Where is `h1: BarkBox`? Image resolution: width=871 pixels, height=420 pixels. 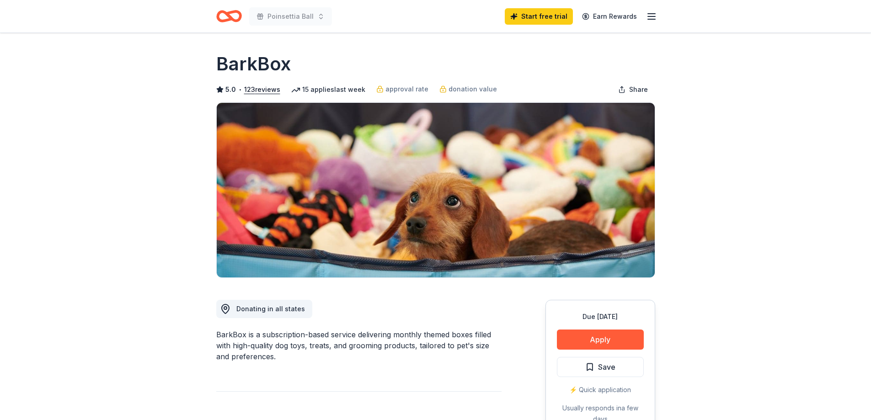
h1: BarkBox is located at coordinates (253, 64).